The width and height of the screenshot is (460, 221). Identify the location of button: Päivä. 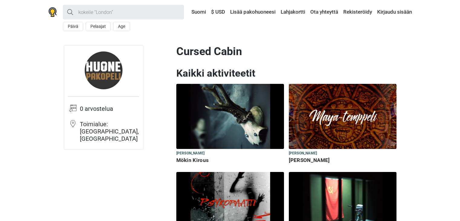
(73, 26).